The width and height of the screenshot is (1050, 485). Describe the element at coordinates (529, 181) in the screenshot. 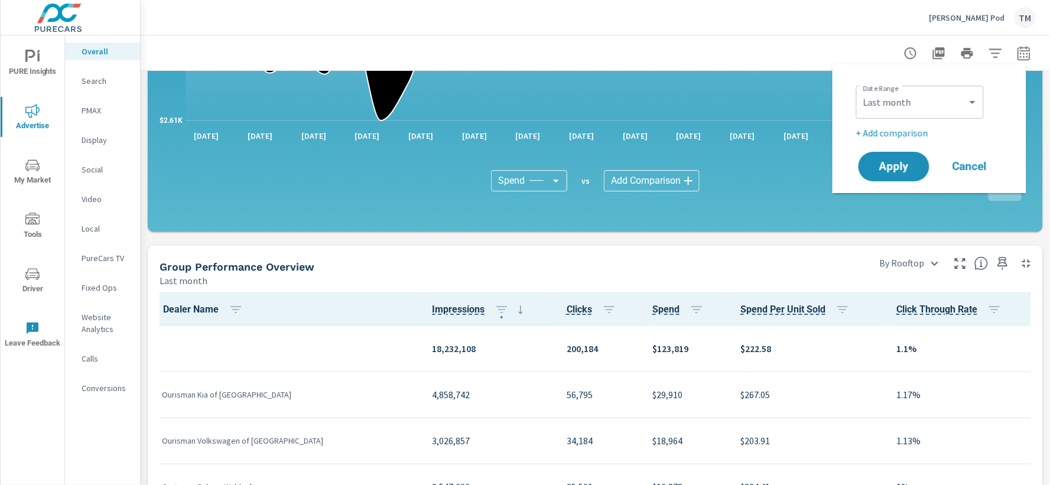

I see `div: Spend` at that location.